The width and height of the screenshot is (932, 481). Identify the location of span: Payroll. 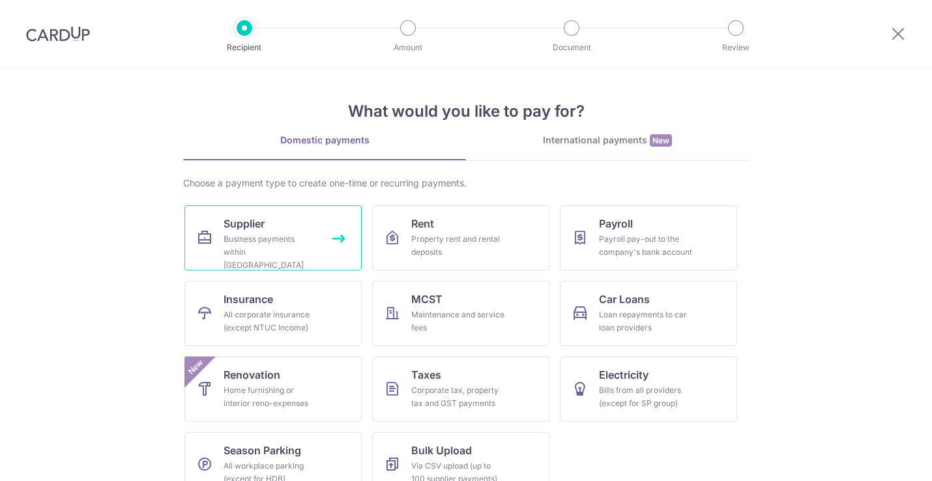
(616, 224).